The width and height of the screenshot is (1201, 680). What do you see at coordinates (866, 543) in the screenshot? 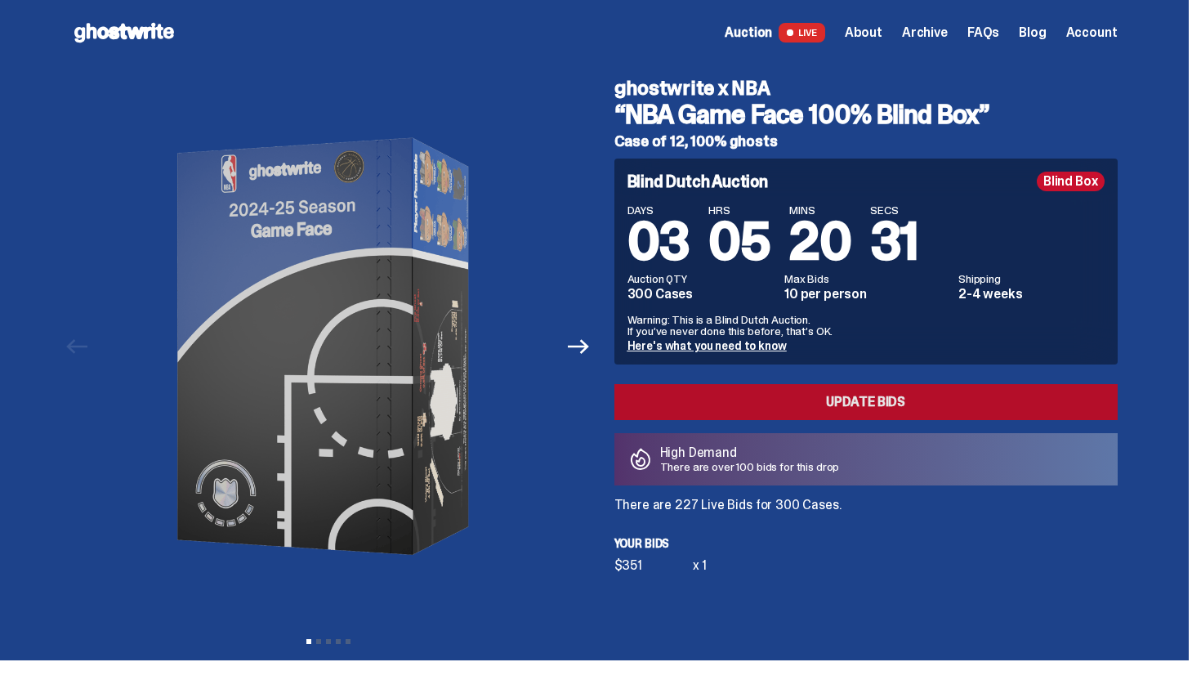
I see `p: Your bids` at bounding box center [866, 543].